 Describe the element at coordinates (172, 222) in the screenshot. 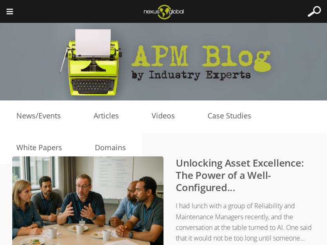

I see `p: I had lunch with a group of Reliability and Maintenance Managers recently, and the conversation a...` at that location.